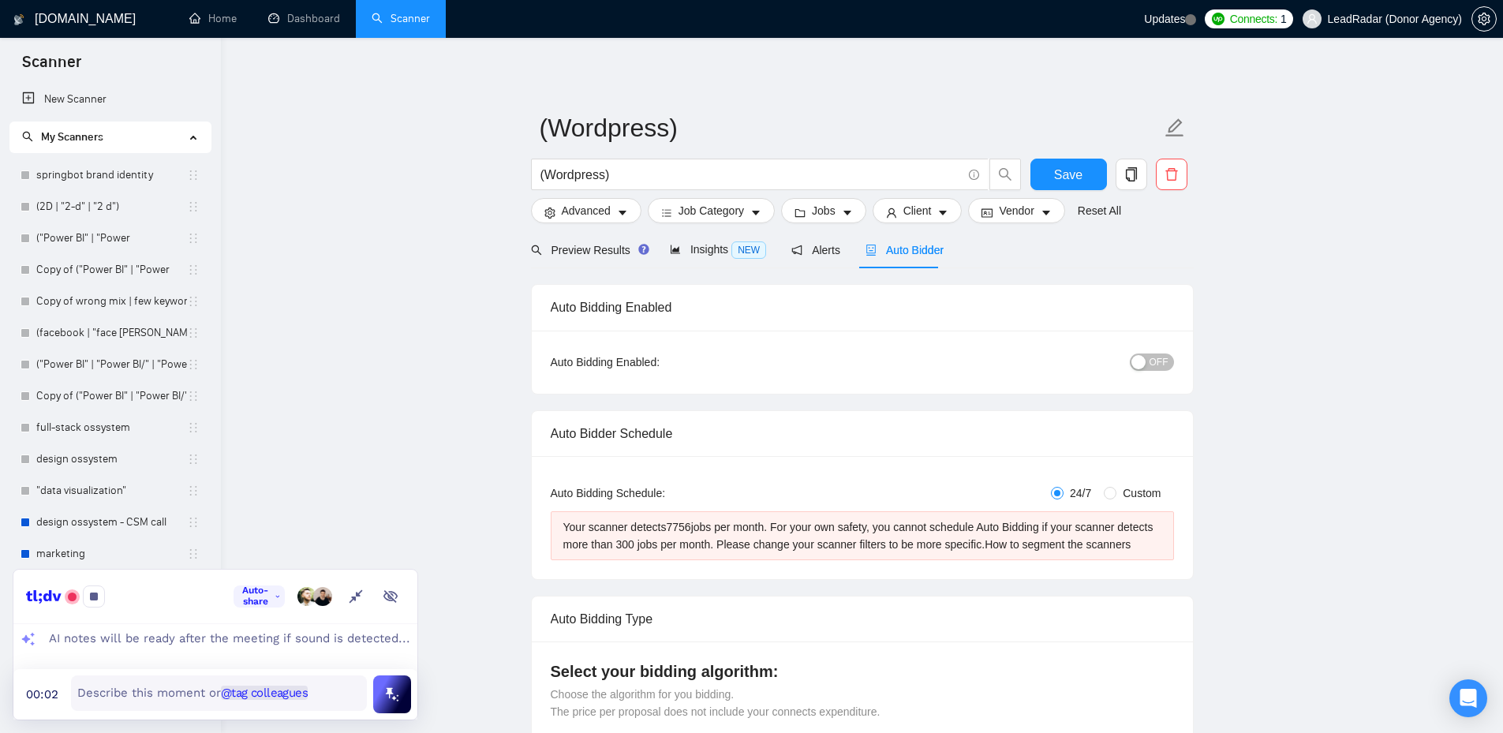  I want to click on div: Auto Bidding Type, so click(862, 618).